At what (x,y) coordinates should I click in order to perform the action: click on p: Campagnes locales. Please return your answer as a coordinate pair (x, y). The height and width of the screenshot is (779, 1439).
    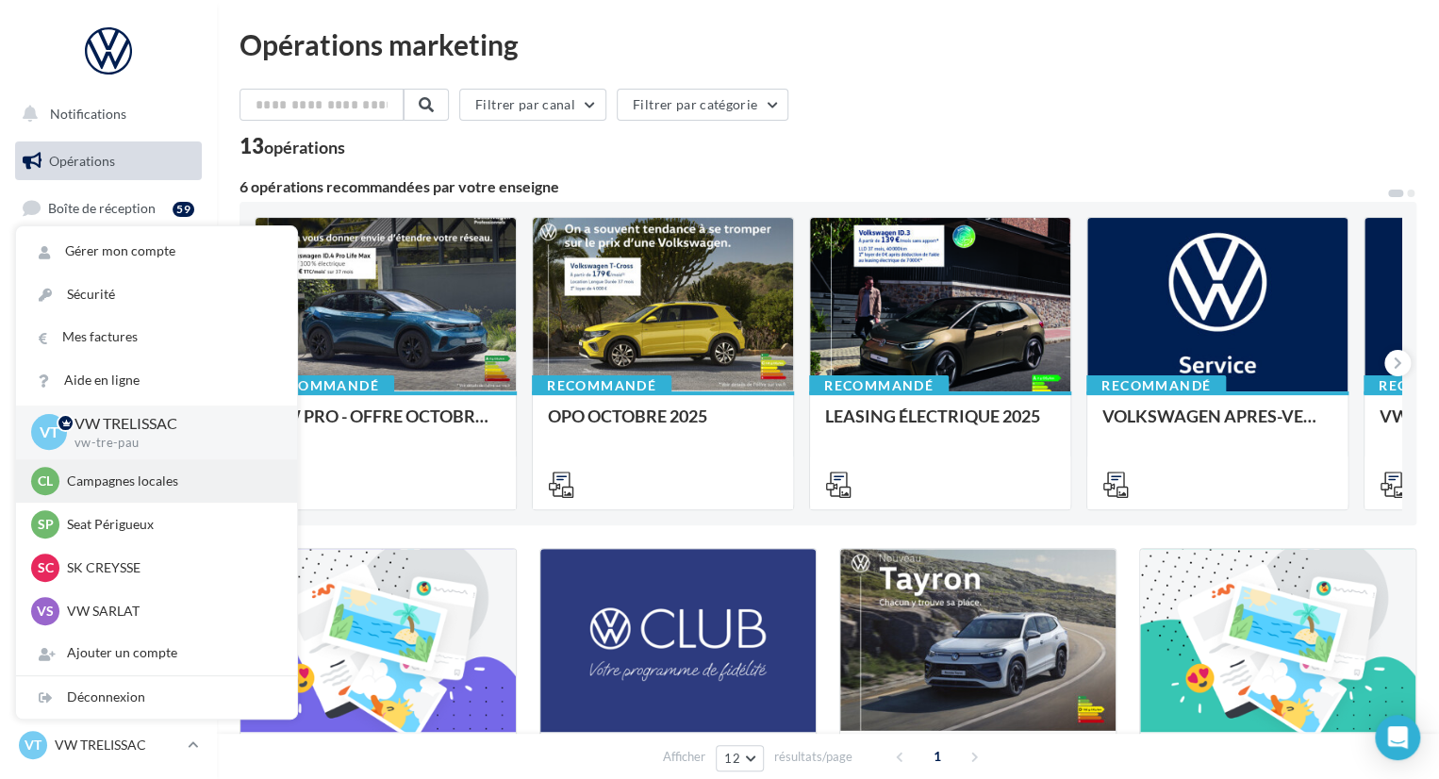
    Looking at the image, I should click on (171, 481).